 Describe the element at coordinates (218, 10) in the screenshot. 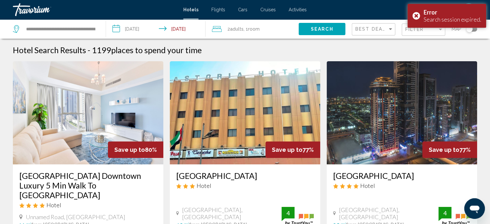

I see `span: Flights` at that location.